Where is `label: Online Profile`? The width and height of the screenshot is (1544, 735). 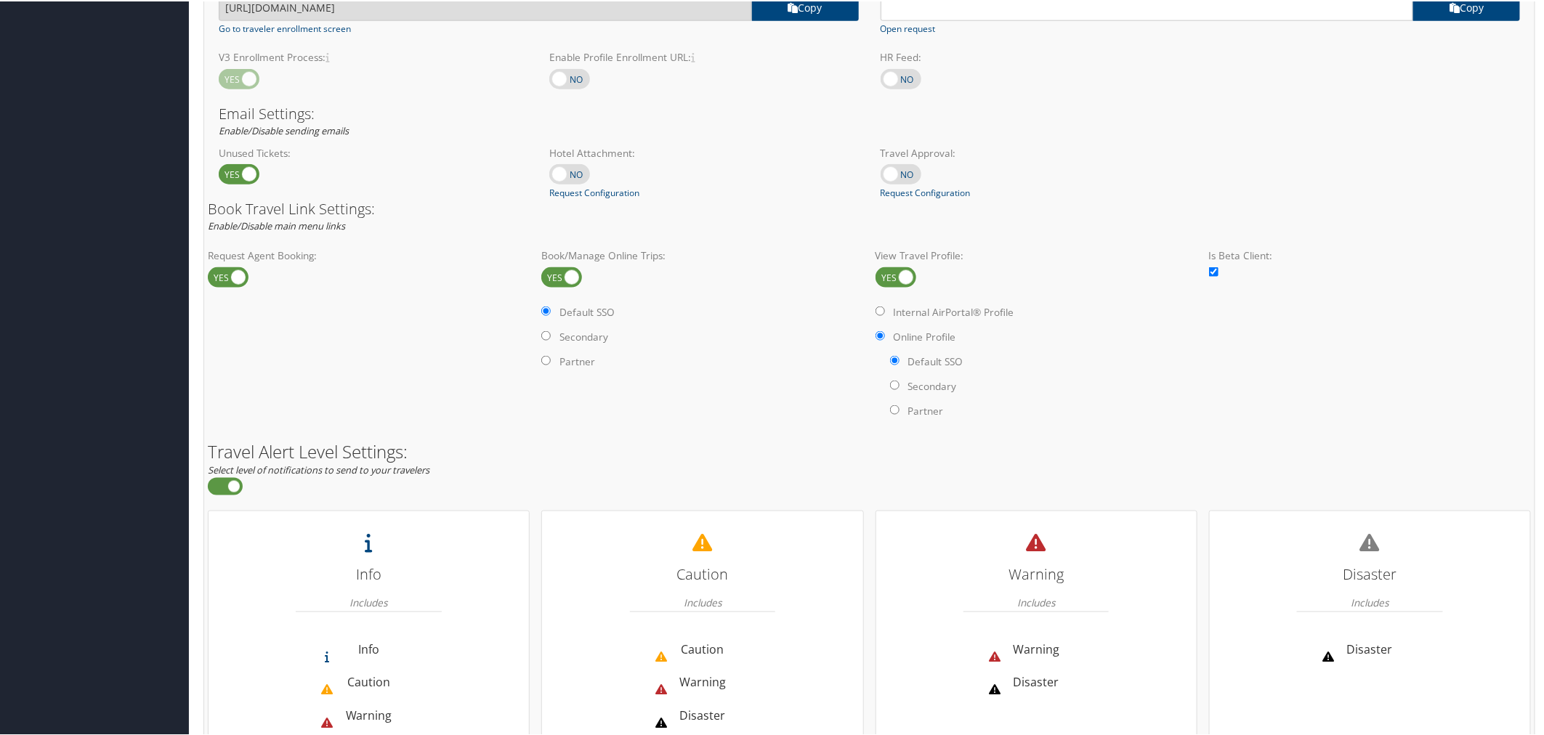
label: Online Profile is located at coordinates (925, 336).